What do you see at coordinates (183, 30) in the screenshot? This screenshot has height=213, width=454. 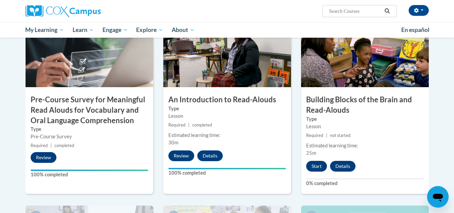 I see `a: About` at bounding box center [183, 30].